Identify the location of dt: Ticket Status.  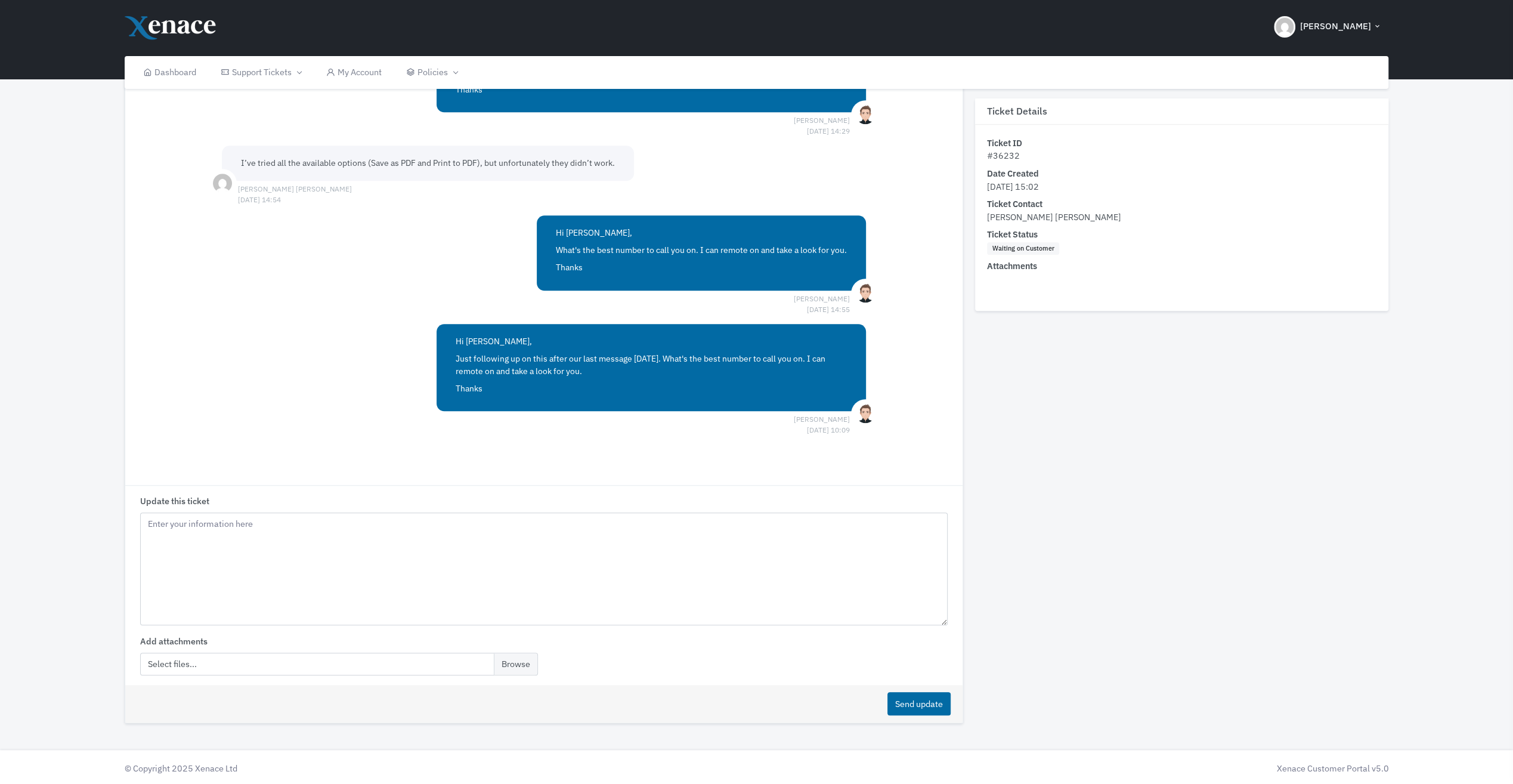
(1181, 235).